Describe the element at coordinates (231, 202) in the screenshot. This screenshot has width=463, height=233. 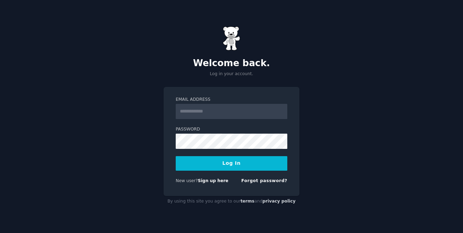
I see `div: By using this site you agree to our and` at that location.